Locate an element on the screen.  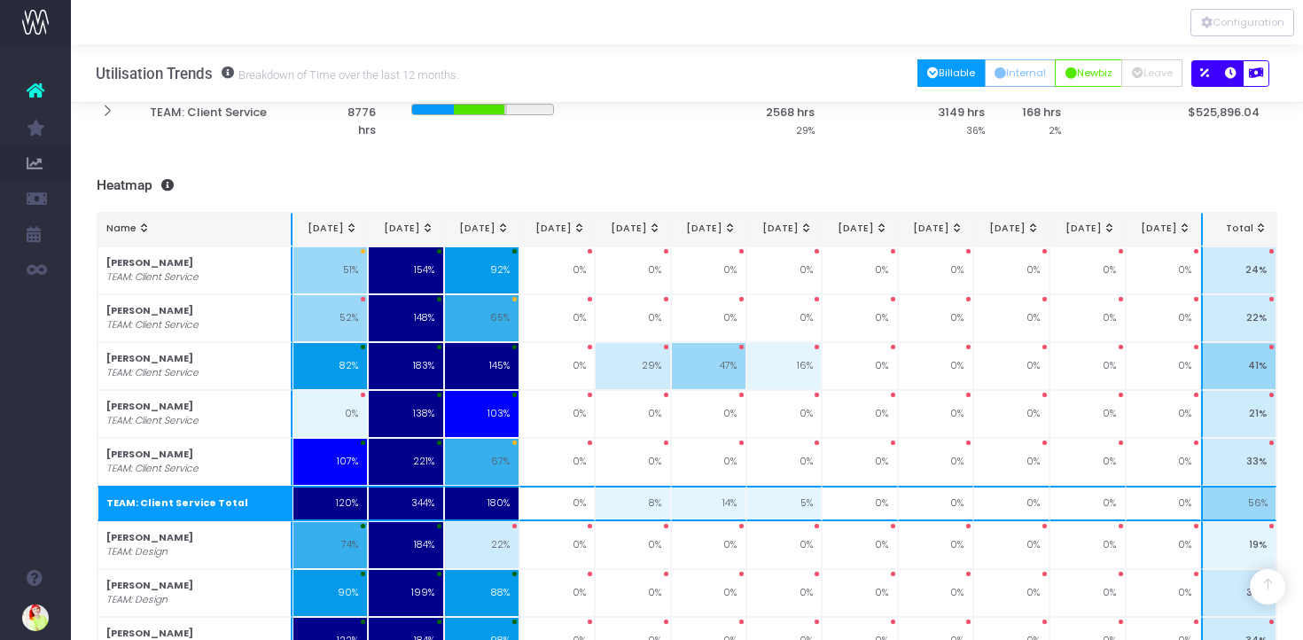
td: 19% is located at coordinates (1240, 545).